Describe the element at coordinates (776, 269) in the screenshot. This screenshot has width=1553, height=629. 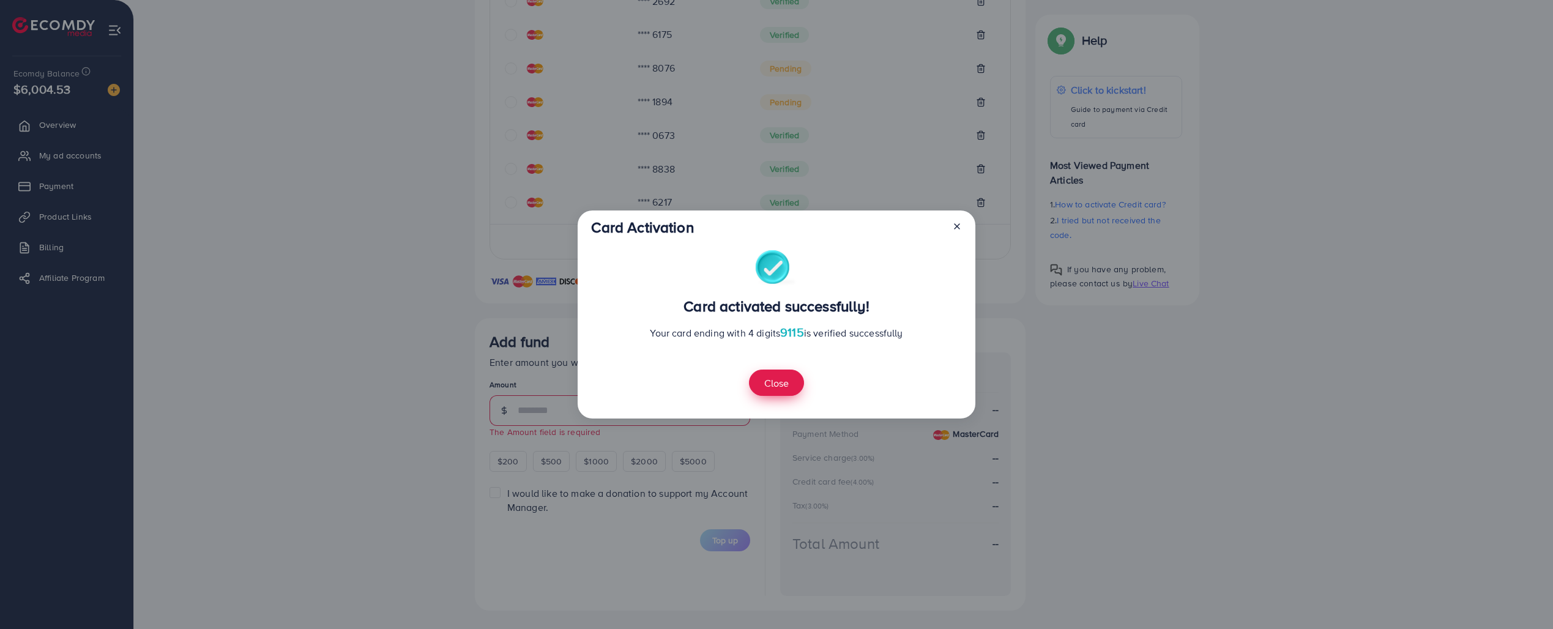
I see `img: success` at that location.